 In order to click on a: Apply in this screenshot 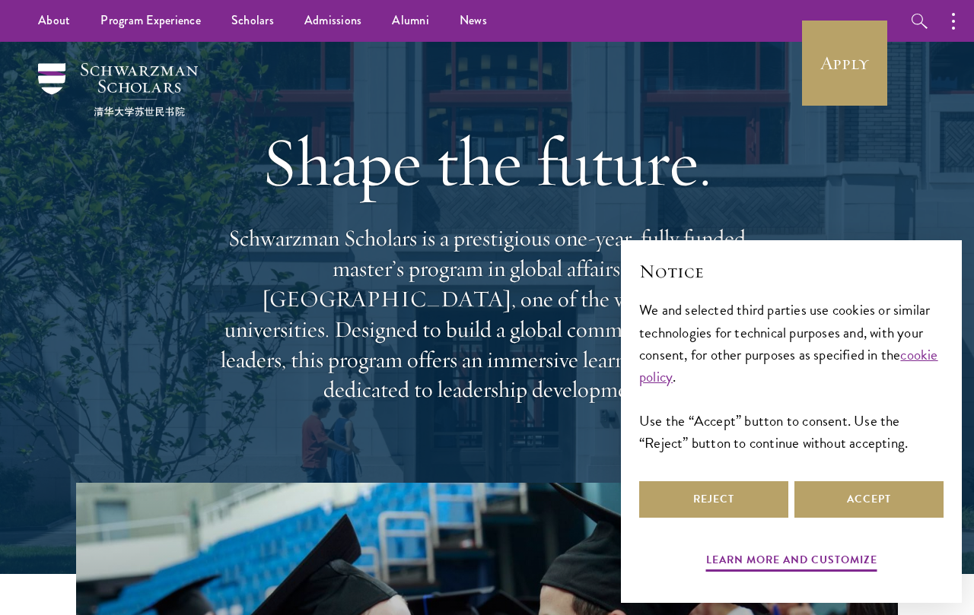, I will do `click(844, 63)`.